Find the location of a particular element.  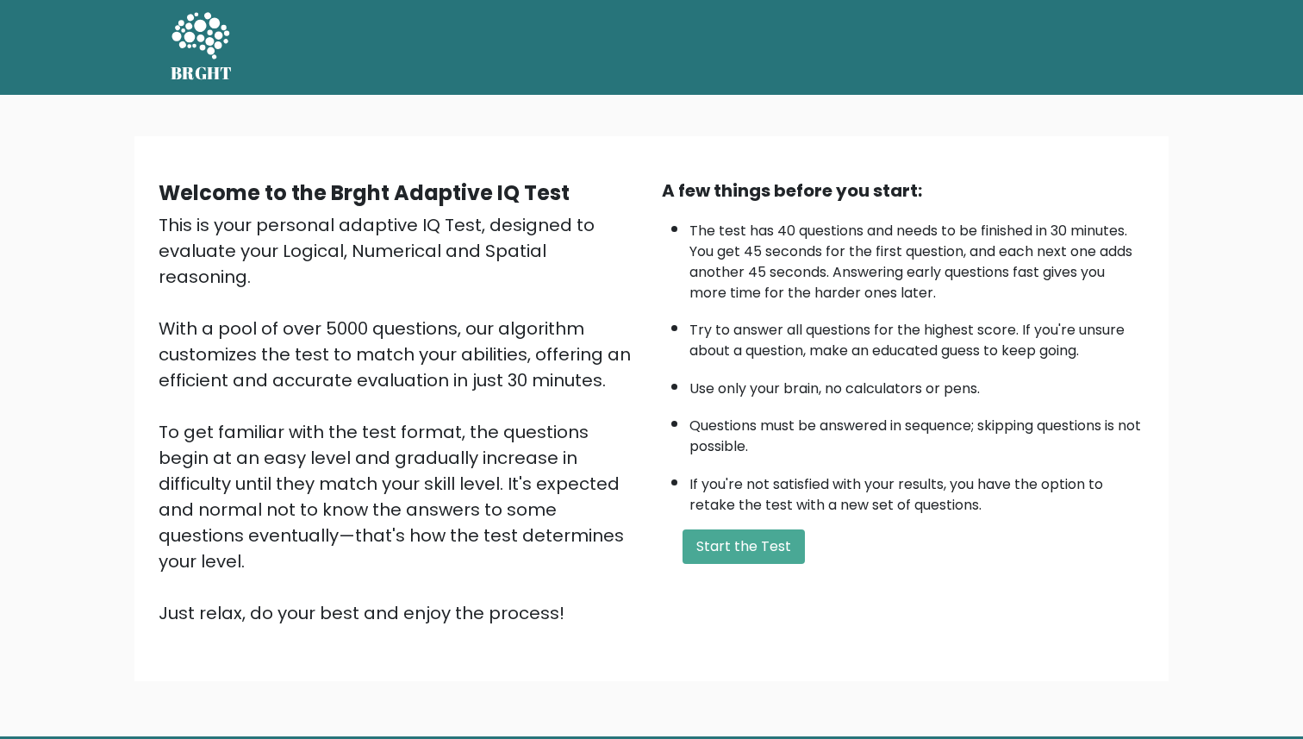

h5: BRGHT is located at coordinates (202, 73).